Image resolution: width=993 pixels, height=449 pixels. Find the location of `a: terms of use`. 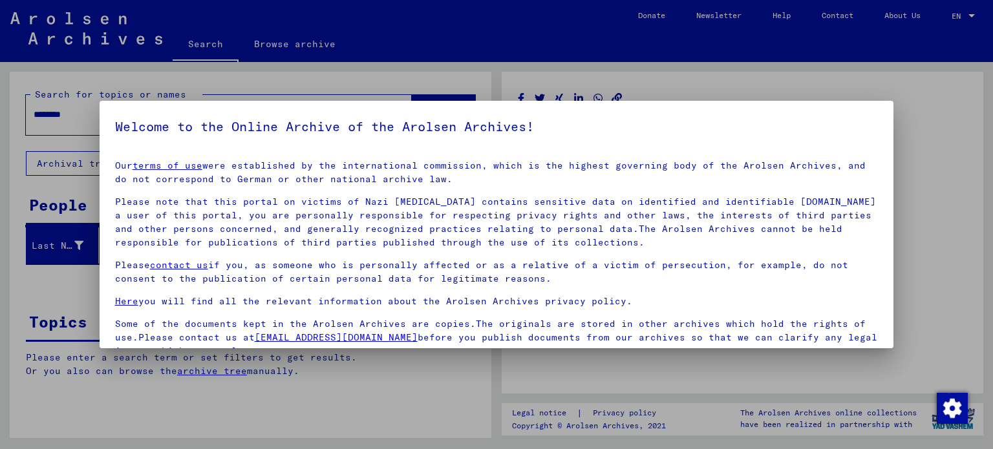

a: terms of use is located at coordinates (167, 165).